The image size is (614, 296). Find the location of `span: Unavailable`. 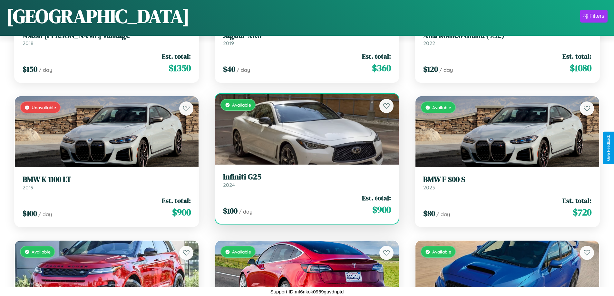

span: Unavailable is located at coordinates (44, 107).